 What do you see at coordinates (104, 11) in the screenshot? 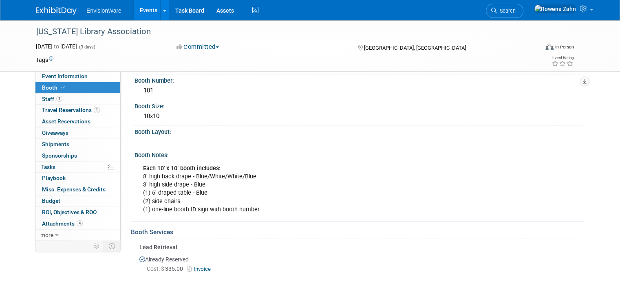
I see `span: EnvisionWare` at bounding box center [104, 11].